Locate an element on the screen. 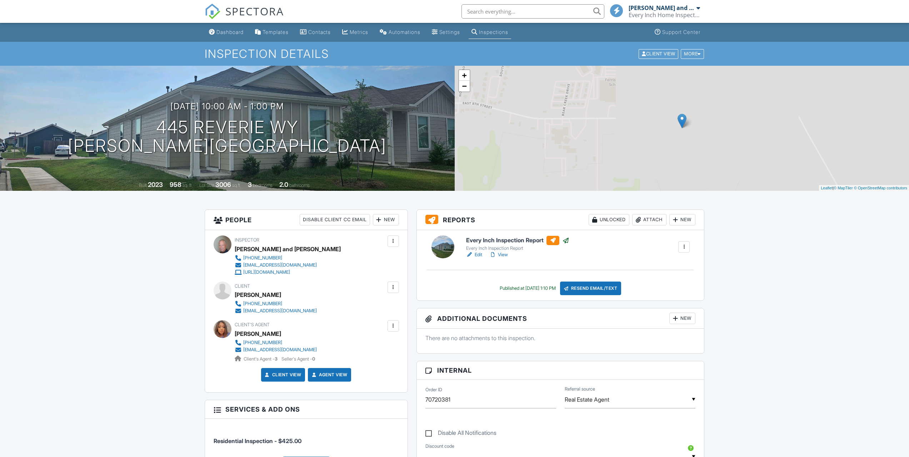 The height and width of the screenshot is (457, 909). a: Dashboard is located at coordinates (226, 32).